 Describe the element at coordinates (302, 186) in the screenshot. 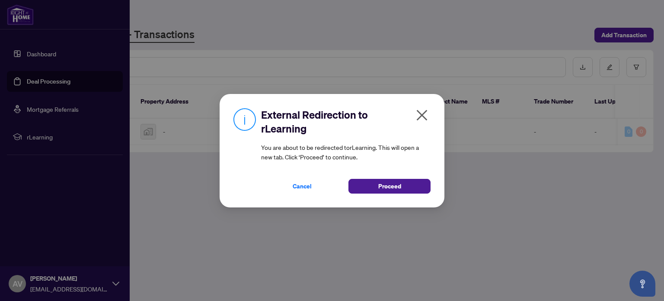

I see `button: Cancel` at that location.